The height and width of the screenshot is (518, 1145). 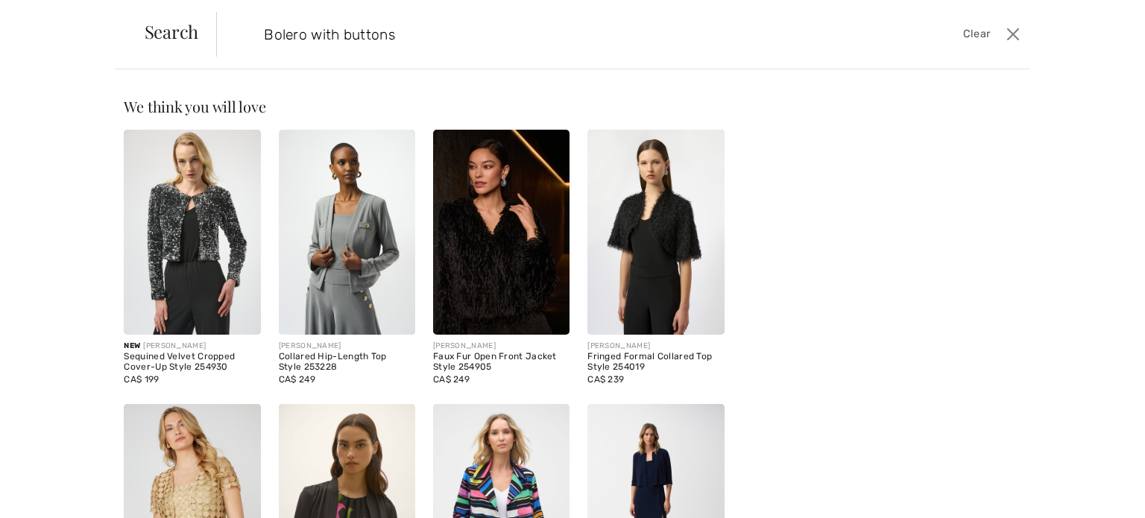 I want to click on img: Fringed Formal Collared Top Style 254019. Black, so click(x=655, y=232).